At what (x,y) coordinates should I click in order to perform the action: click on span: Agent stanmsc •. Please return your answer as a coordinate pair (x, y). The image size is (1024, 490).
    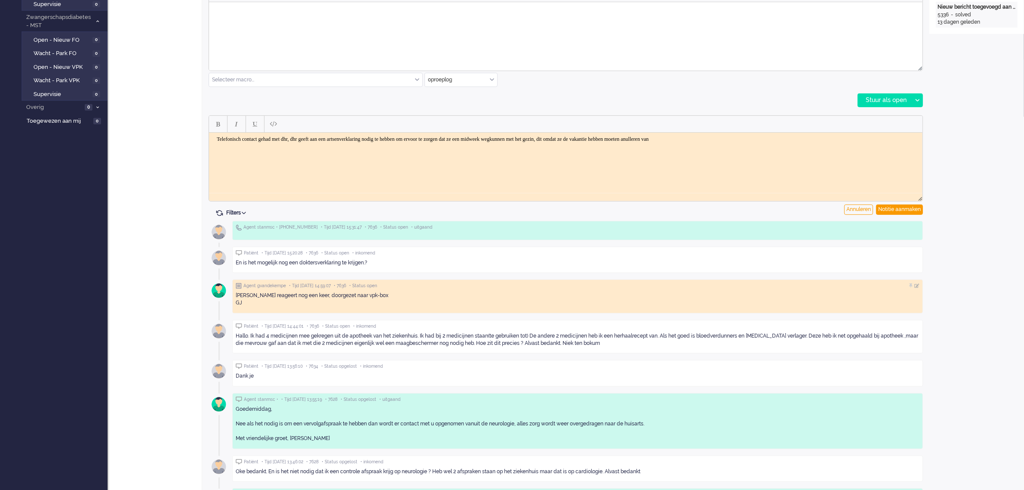
    Looking at the image, I should click on (261, 399).